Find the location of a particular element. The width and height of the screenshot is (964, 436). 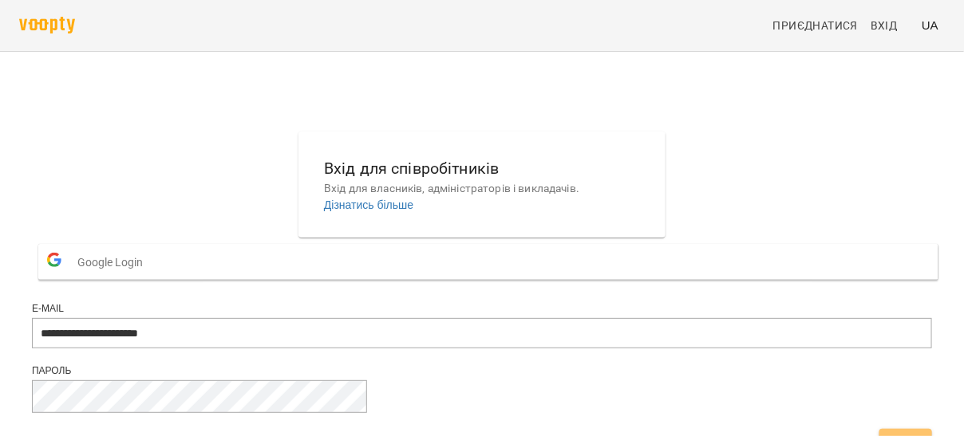

button: Google Login is located at coordinates (488, 262).